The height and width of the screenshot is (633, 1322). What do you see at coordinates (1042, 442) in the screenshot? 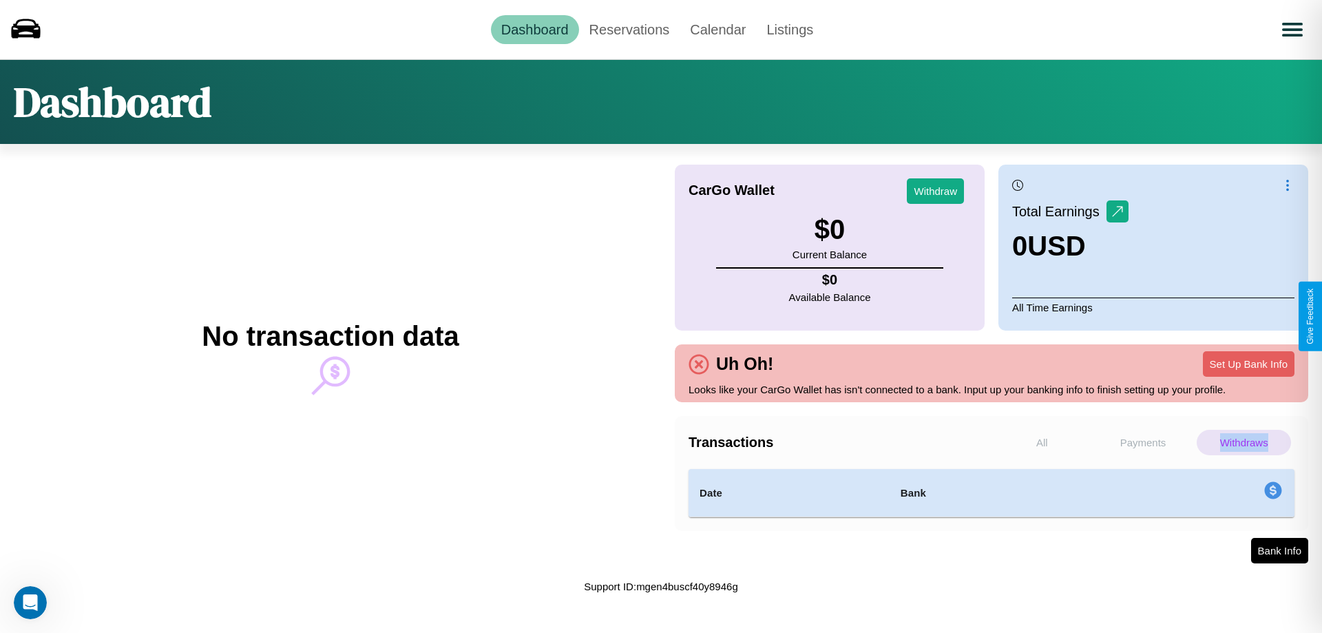
I see `p: All` at bounding box center [1042, 442].